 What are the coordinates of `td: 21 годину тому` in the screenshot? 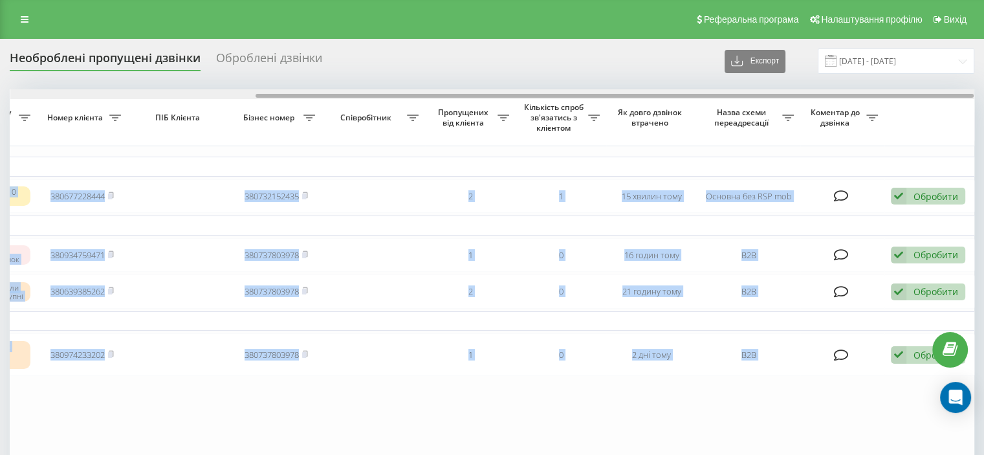 It's located at (652, 291).